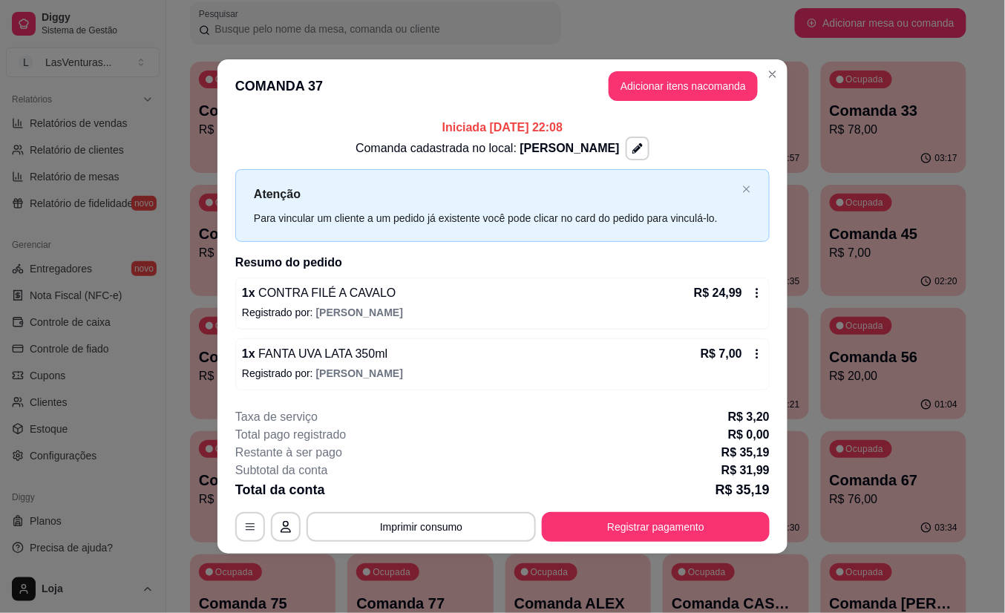 Image resolution: width=1005 pixels, height=613 pixels. What do you see at coordinates (280, 490) in the screenshot?
I see `p: Total da conta` at bounding box center [280, 490].